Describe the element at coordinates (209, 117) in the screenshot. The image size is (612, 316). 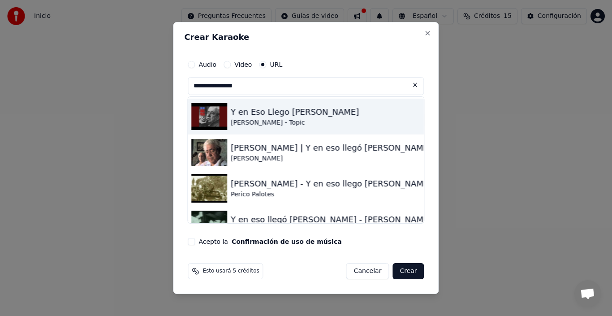
I see `img: Y en Eso Llego Fidel` at that location.